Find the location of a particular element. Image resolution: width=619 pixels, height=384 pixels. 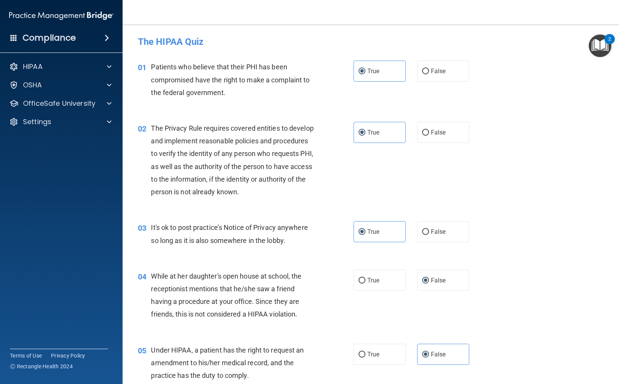

span: 05 is located at coordinates (142, 350).